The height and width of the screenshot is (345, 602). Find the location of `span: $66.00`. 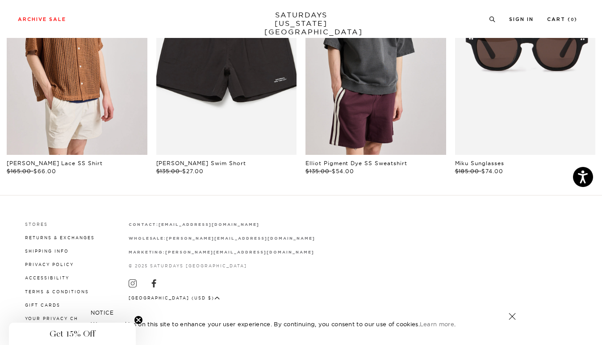

span: $66.00 is located at coordinates (45, 171).